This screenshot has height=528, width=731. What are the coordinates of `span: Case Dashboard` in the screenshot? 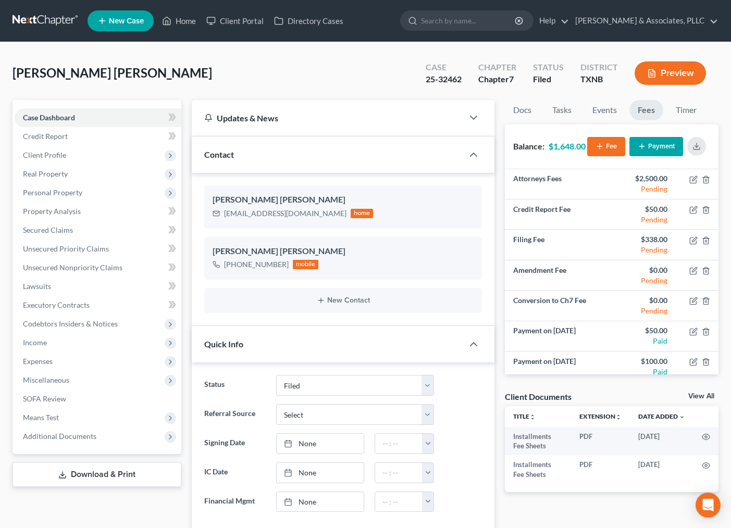 It's located at (49, 117).